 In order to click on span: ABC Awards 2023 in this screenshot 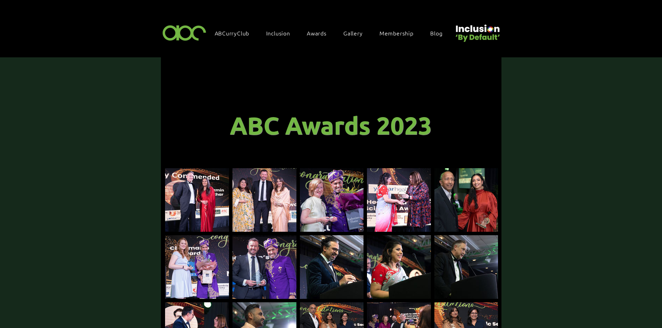, I will do `click(331, 125)`.